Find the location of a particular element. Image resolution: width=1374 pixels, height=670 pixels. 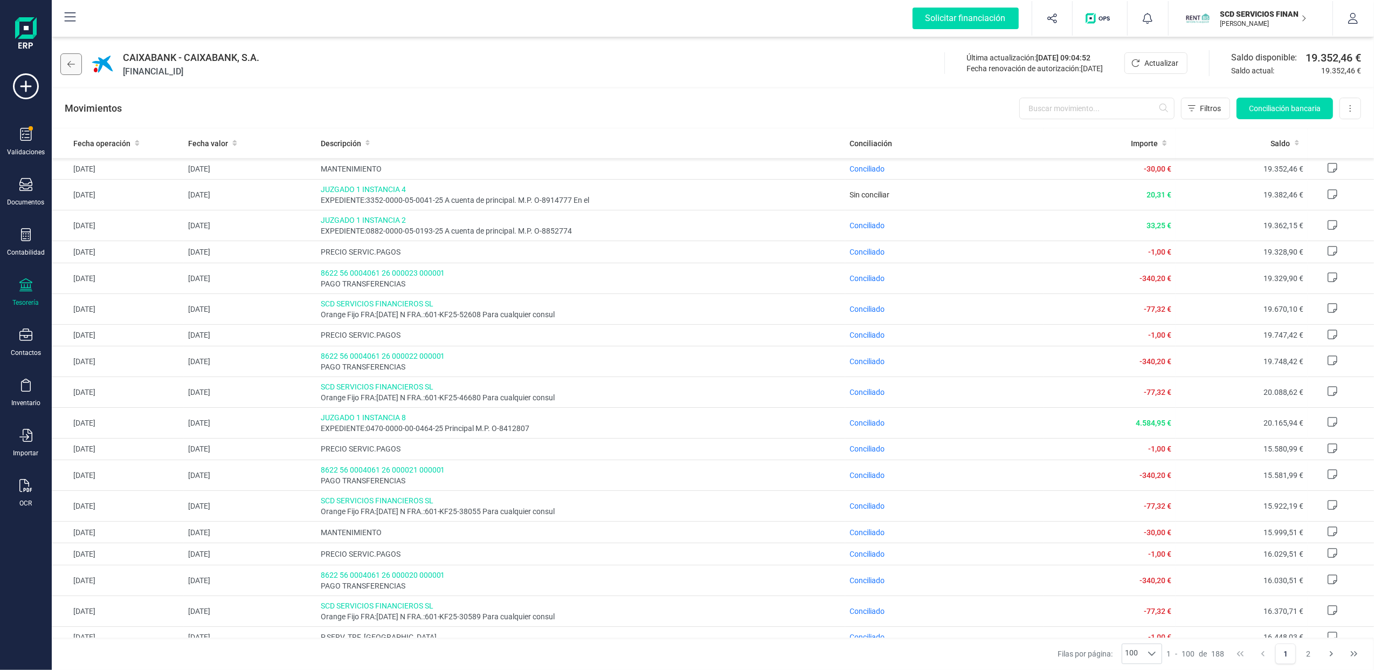

span: Saldo disponible: is located at coordinates (1266, 58).